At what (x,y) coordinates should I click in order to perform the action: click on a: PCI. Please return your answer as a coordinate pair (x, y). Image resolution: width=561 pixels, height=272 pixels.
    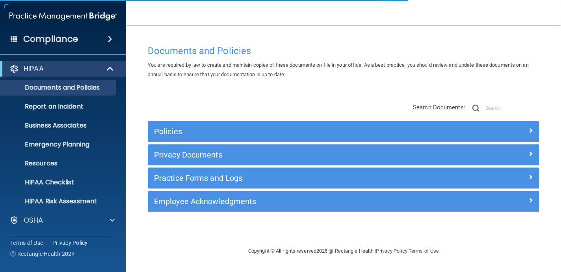
    Looking at the image, I should click on (62, 239).